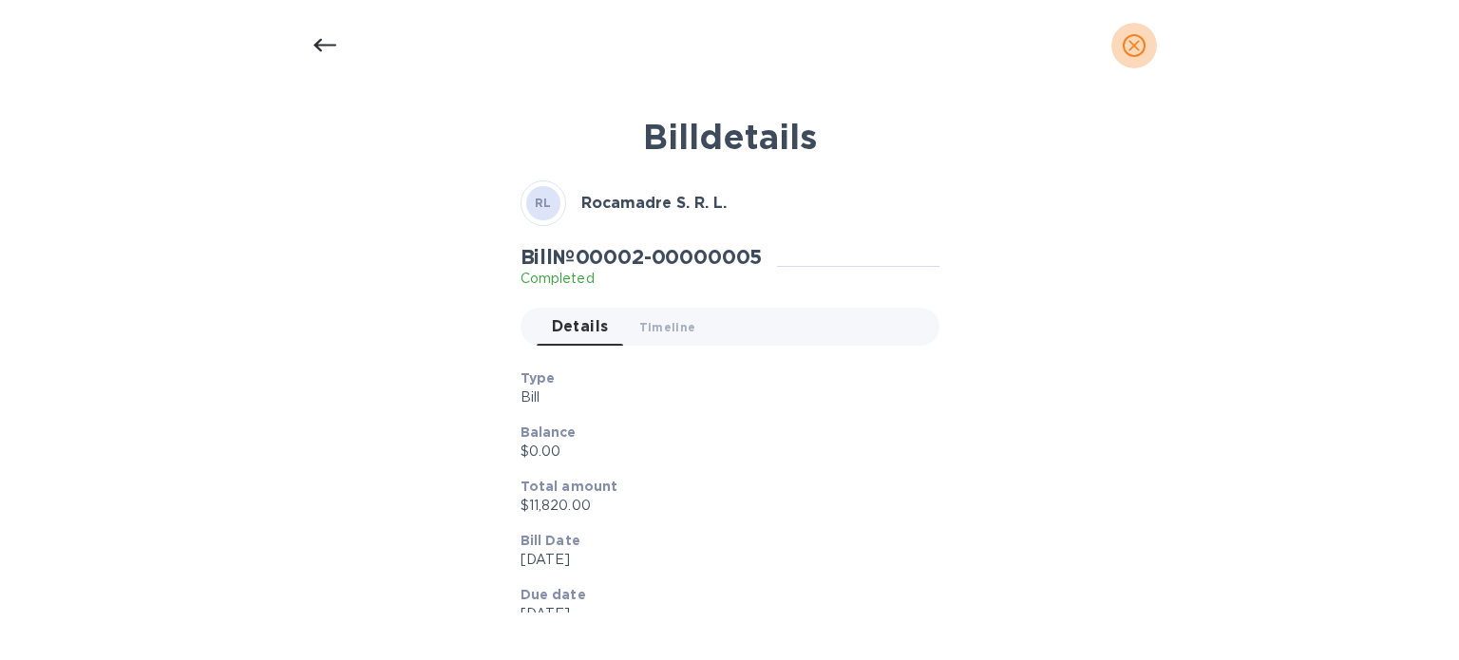  I want to click on button: close, so click(1134, 46).